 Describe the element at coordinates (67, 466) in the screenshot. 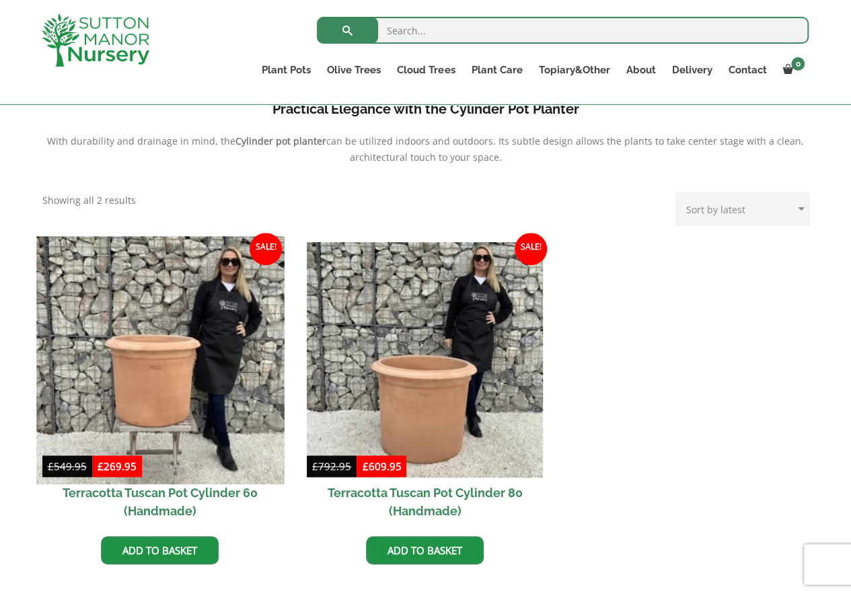

I see `bdi: 549.95` at that location.